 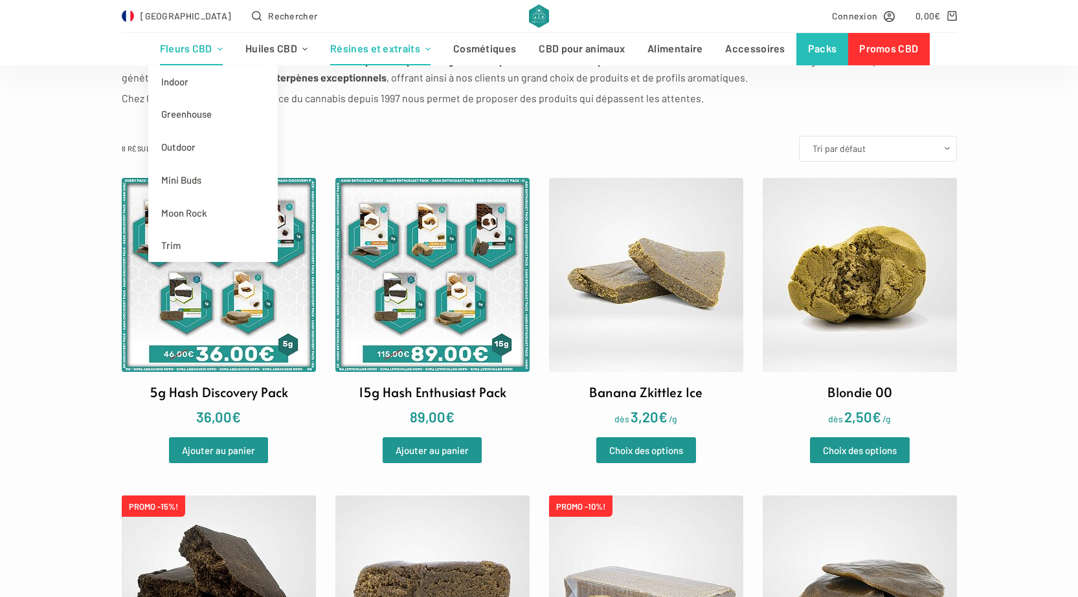 What do you see at coordinates (854, 16) in the screenshot?
I see `span: Connexion` at bounding box center [854, 16].